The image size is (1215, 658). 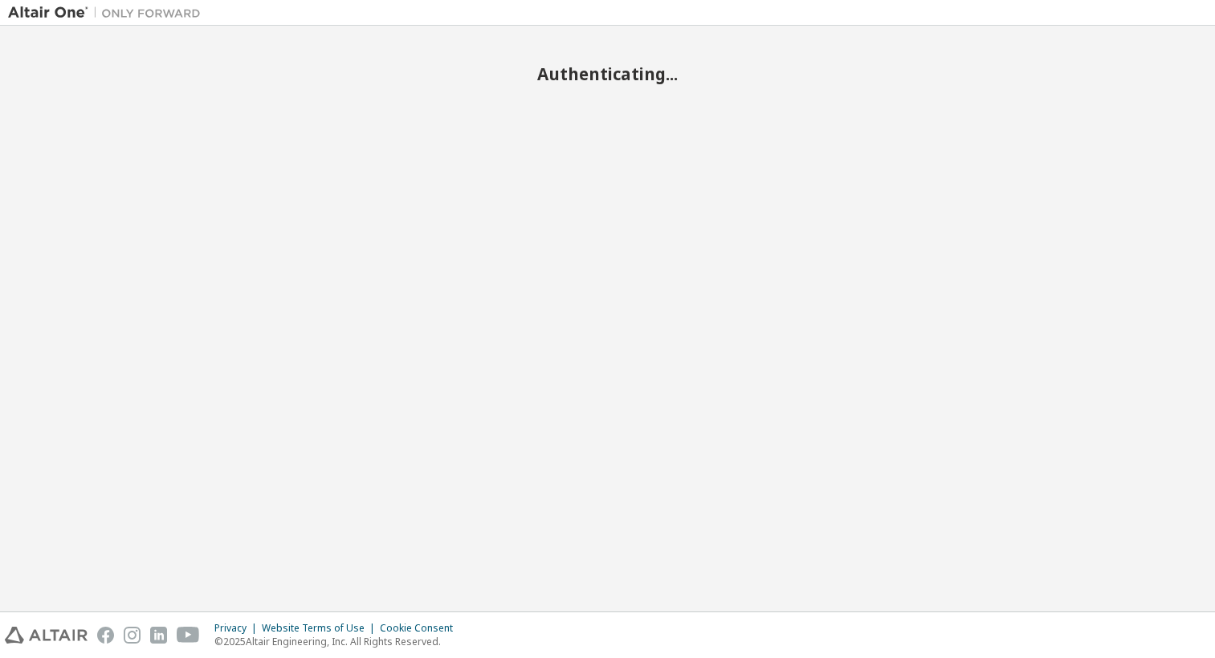 What do you see at coordinates (238, 629) in the screenshot?
I see `div: Privacy` at bounding box center [238, 629].